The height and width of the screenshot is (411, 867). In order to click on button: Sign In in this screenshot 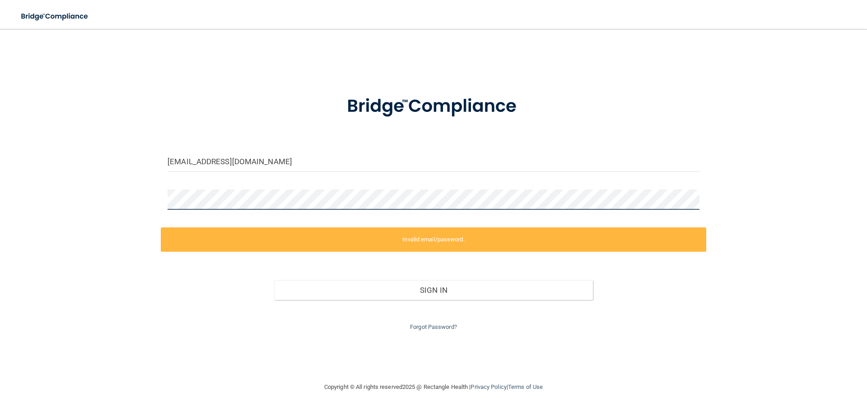, I will do `click(433, 290)`.